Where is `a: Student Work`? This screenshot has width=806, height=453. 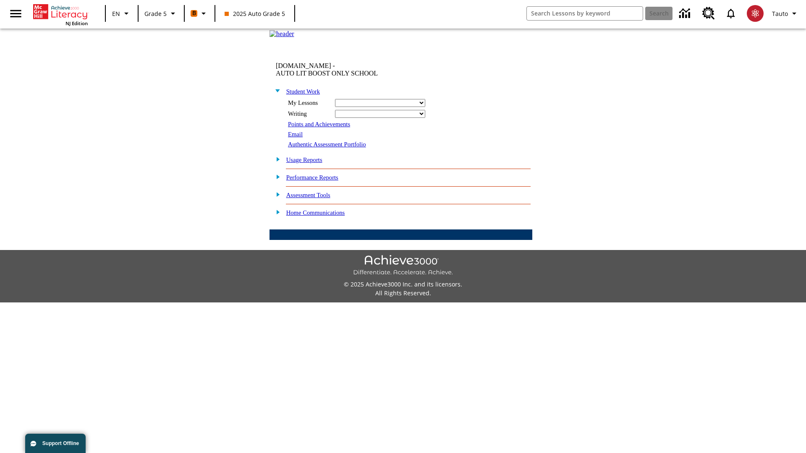
a: Student Work is located at coordinates (303, 91).